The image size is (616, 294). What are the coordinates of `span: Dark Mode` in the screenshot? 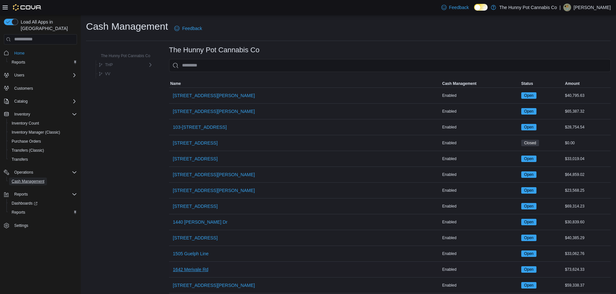 It's located at (474, 11).